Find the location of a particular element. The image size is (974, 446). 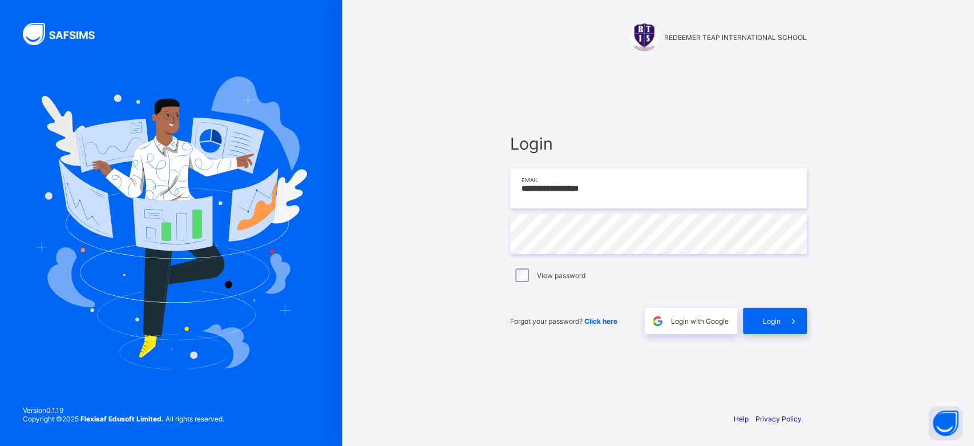

button: Open asap is located at coordinates (946, 423).